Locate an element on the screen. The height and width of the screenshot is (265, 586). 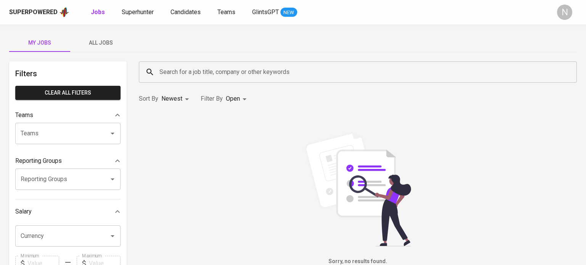
img: app logo is located at coordinates (64, 12).